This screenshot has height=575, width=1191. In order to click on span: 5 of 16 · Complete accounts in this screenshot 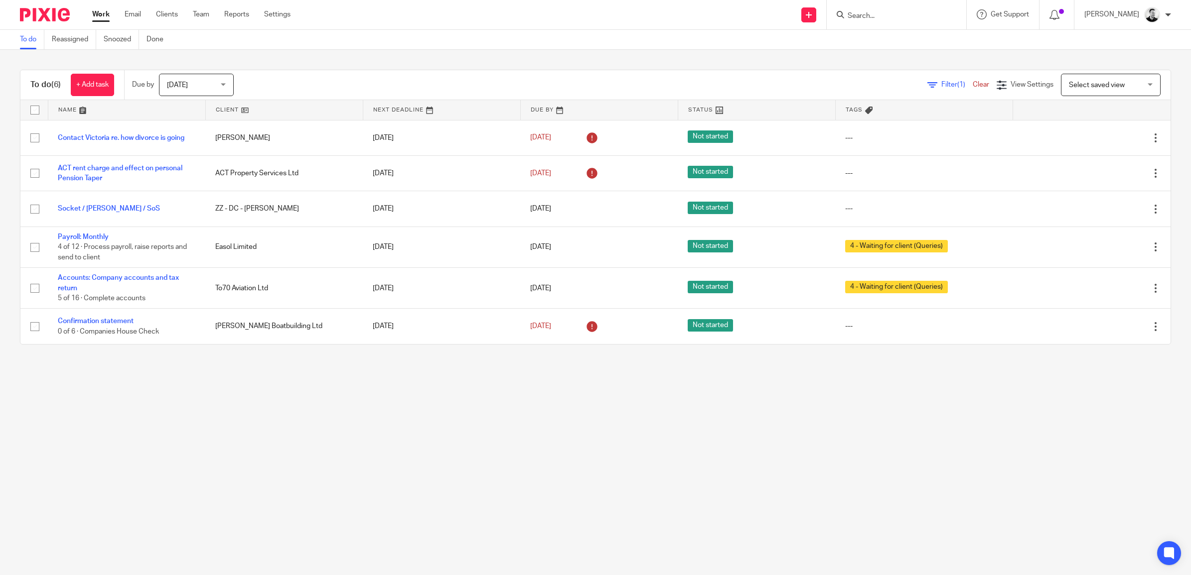, I will do `click(102, 298)`.